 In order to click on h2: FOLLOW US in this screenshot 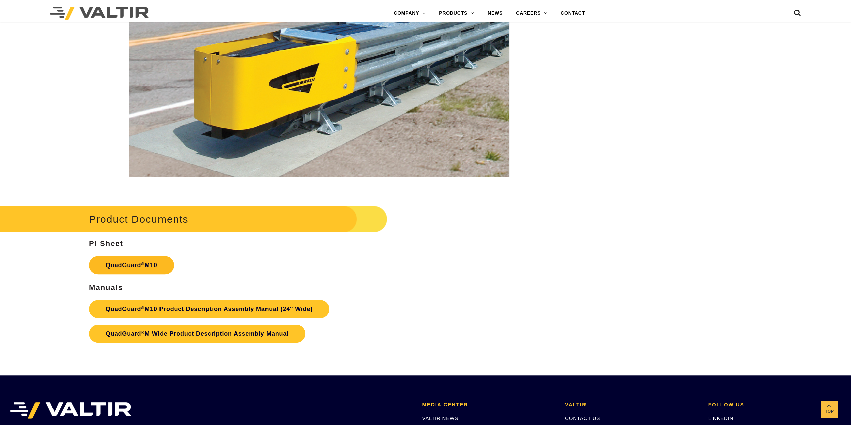, I will do `click(774, 405)`.